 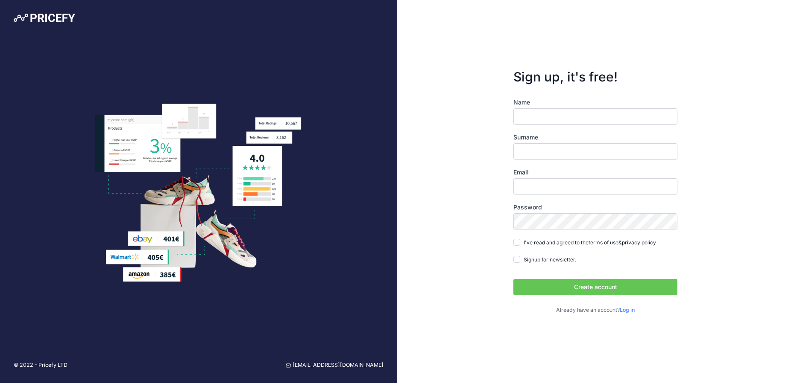 I want to click on p: © 2022 - Pricefy LTD, so click(x=41, y=366).